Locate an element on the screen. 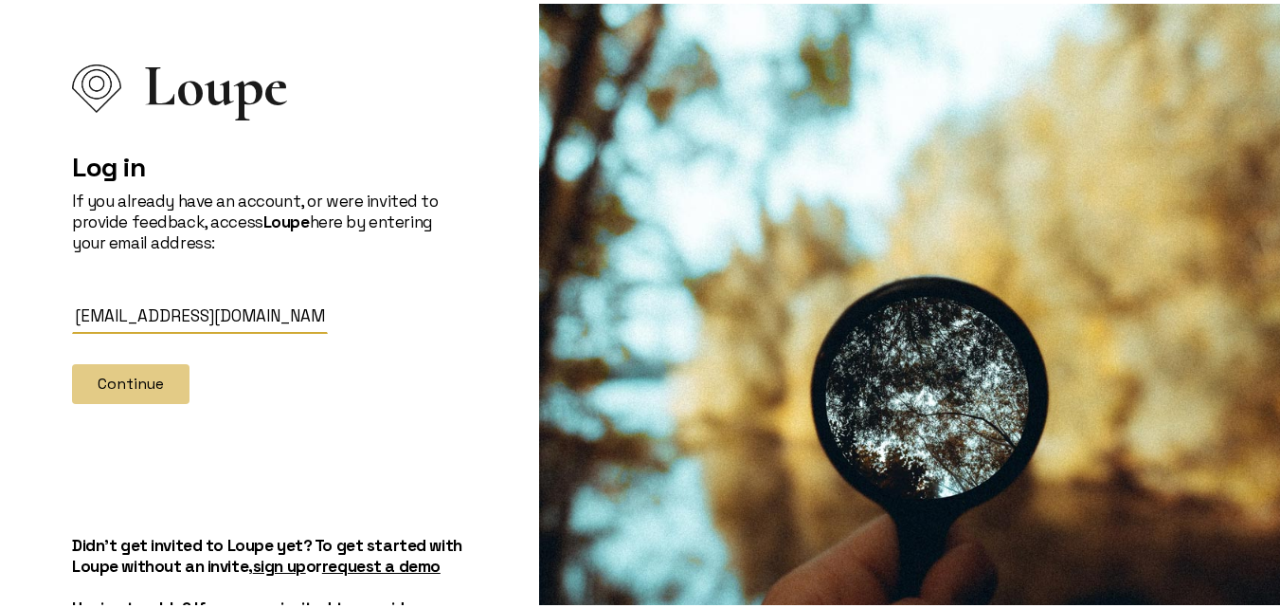  h2: Log in is located at coordinates (269, 163).